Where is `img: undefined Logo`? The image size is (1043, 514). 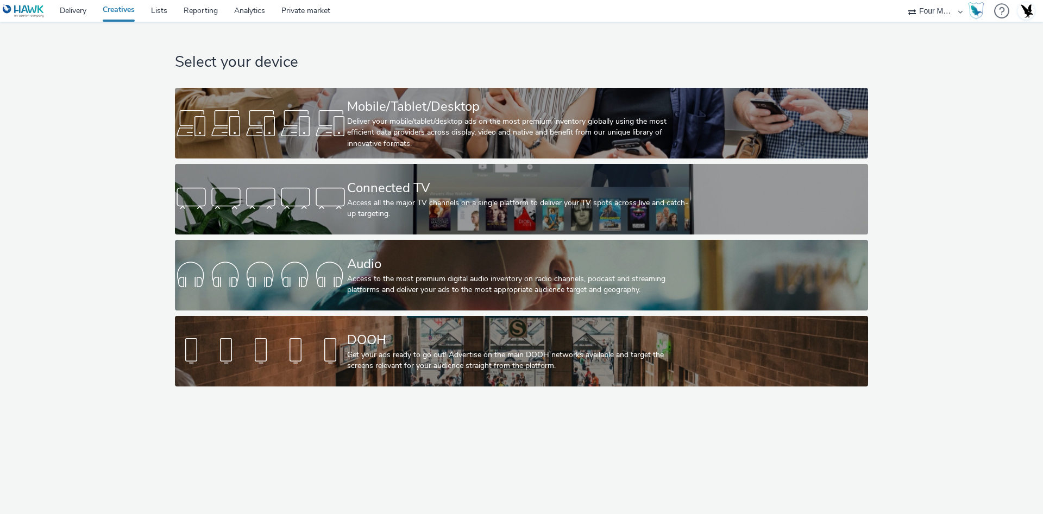 img: undefined Logo is located at coordinates (23, 11).